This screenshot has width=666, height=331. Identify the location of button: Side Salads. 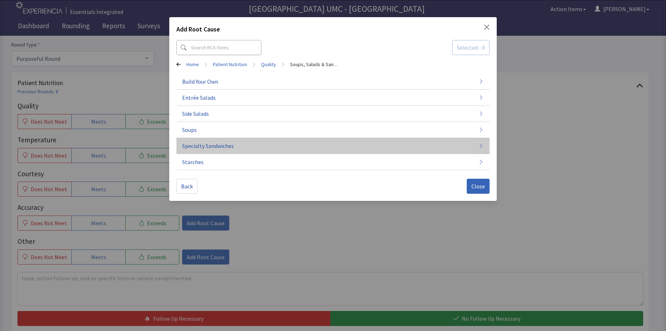
(333, 114).